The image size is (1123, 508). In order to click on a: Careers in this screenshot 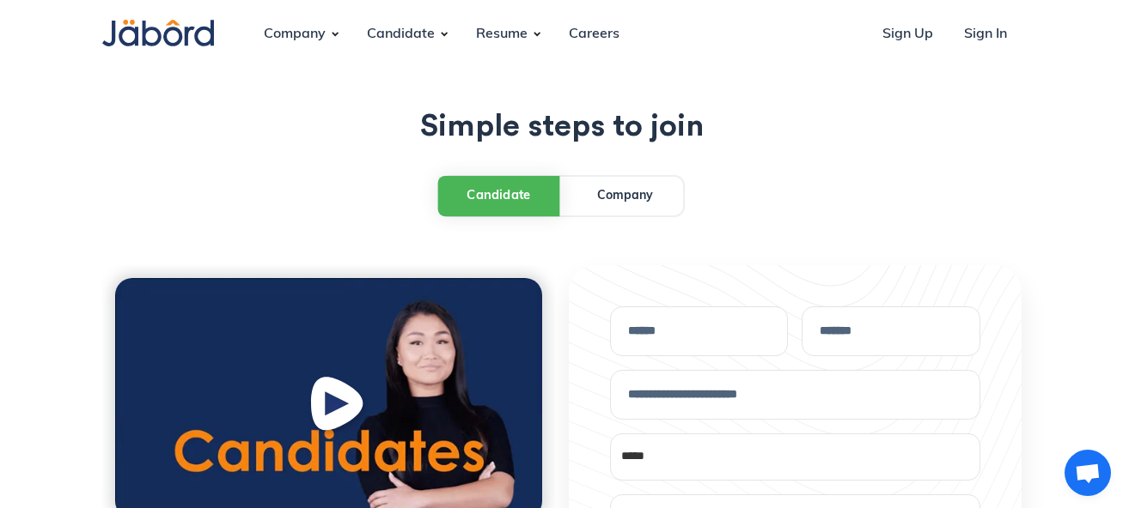, I will do `click(593, 34)`.